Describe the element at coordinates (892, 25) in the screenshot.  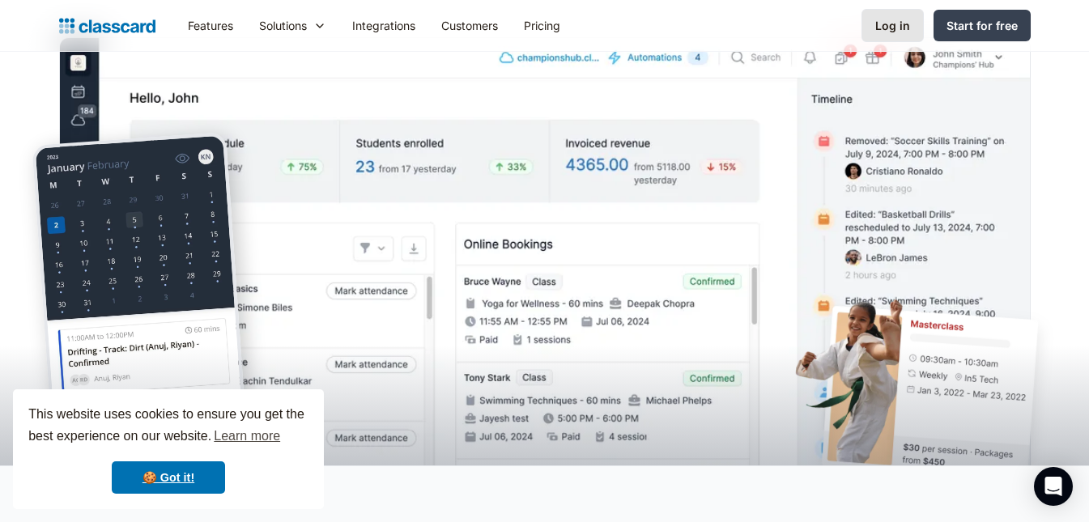
I see `a: Log in` at that location.